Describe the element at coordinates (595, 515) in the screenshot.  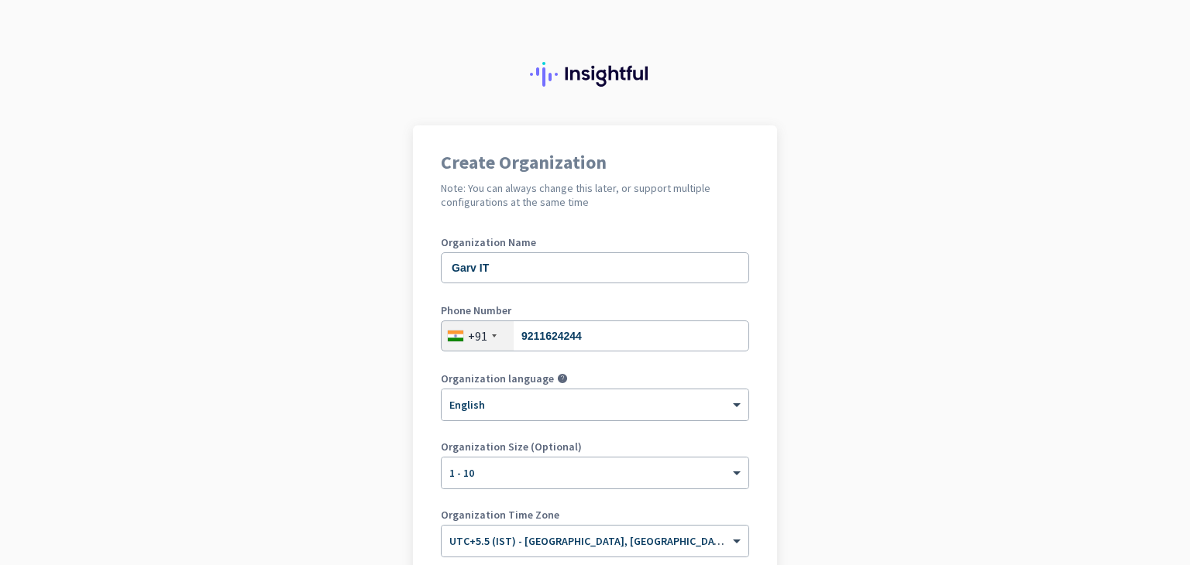
I see `label: Organization Time Zone` at that location.